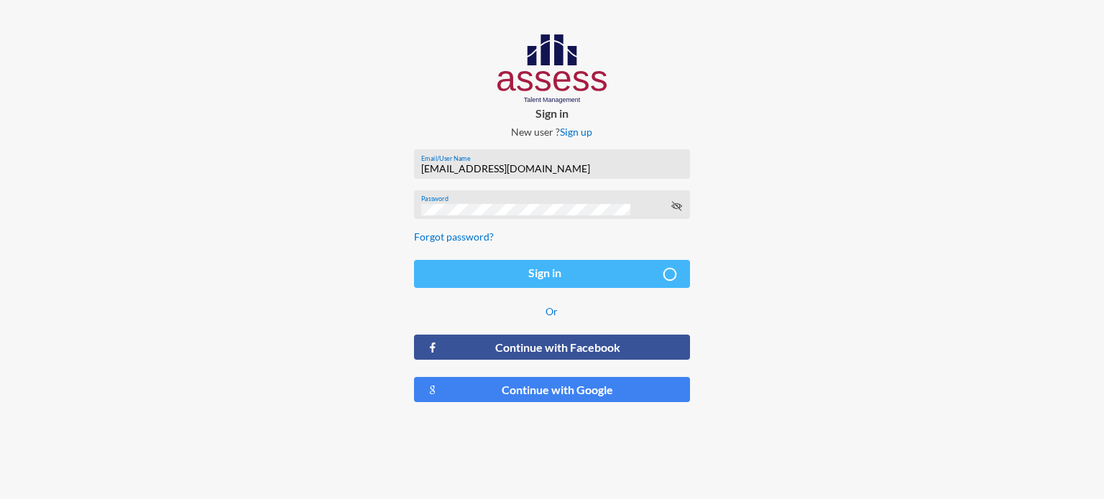  What do you see at coordinates (552, 311) in the screenshot?
I see `p: Or` at bounding box center [552, 311].